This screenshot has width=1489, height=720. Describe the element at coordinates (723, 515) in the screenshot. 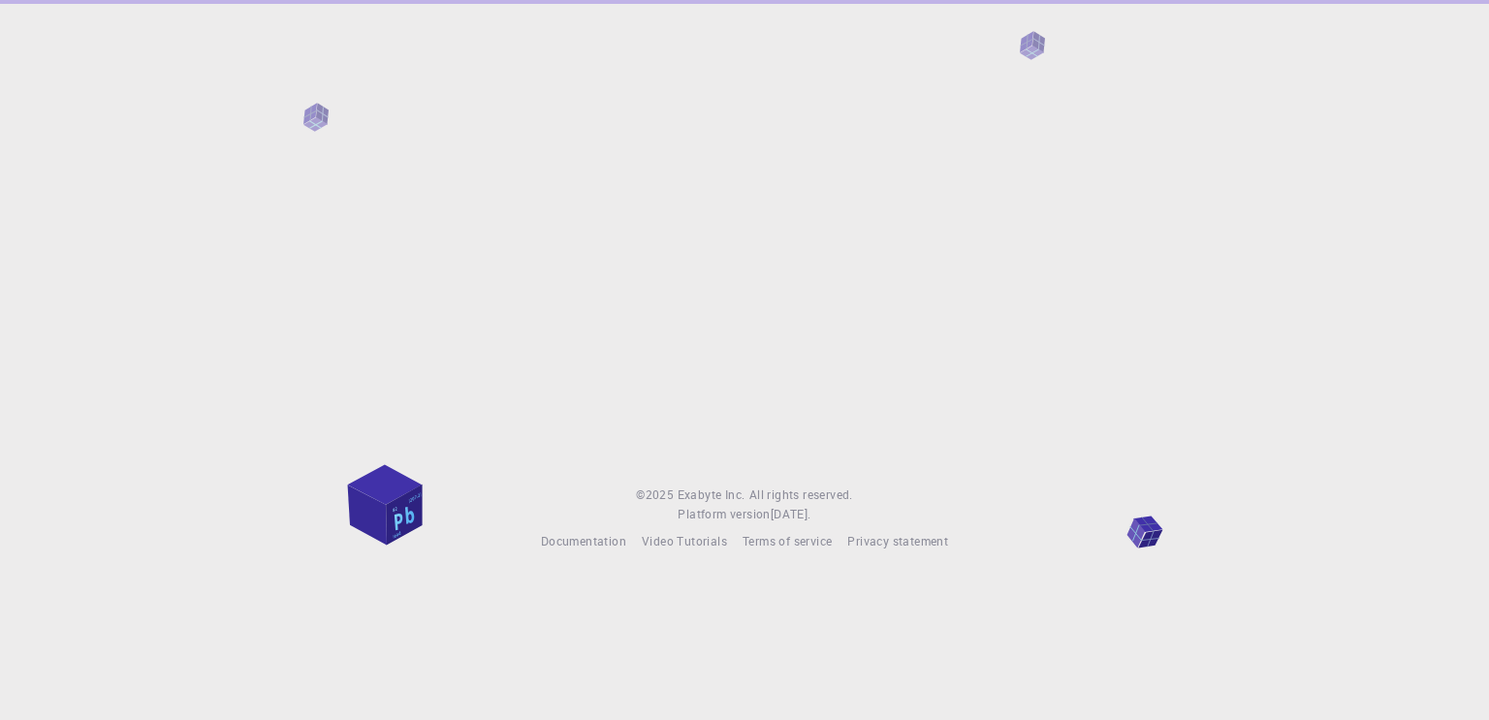

I see `span: Platform version` at that location.